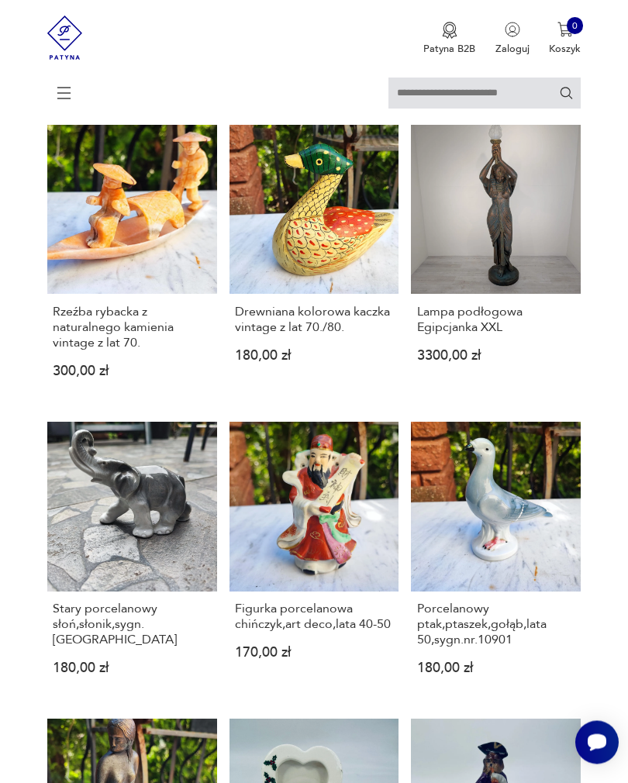 The width and height of the screenshot is (628, 783). What do you see at coordinates (496, 357) in the screenshot?
I see `p: 3300,00 zł` at bounding box center [496, 357].